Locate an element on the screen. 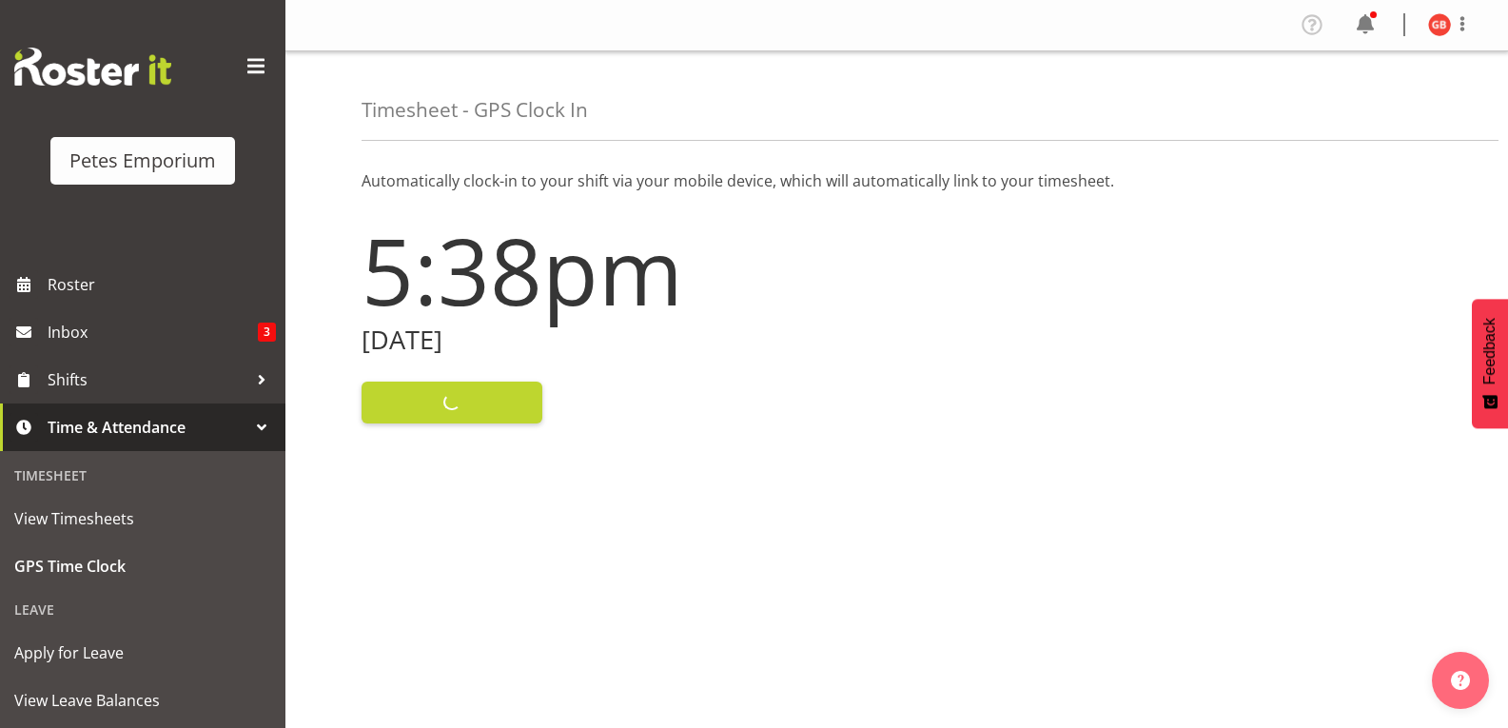 The width and height of the screenshot is (1508, 728). img: gillian-byford11184.jpg is located at coordinates (1439, 25).